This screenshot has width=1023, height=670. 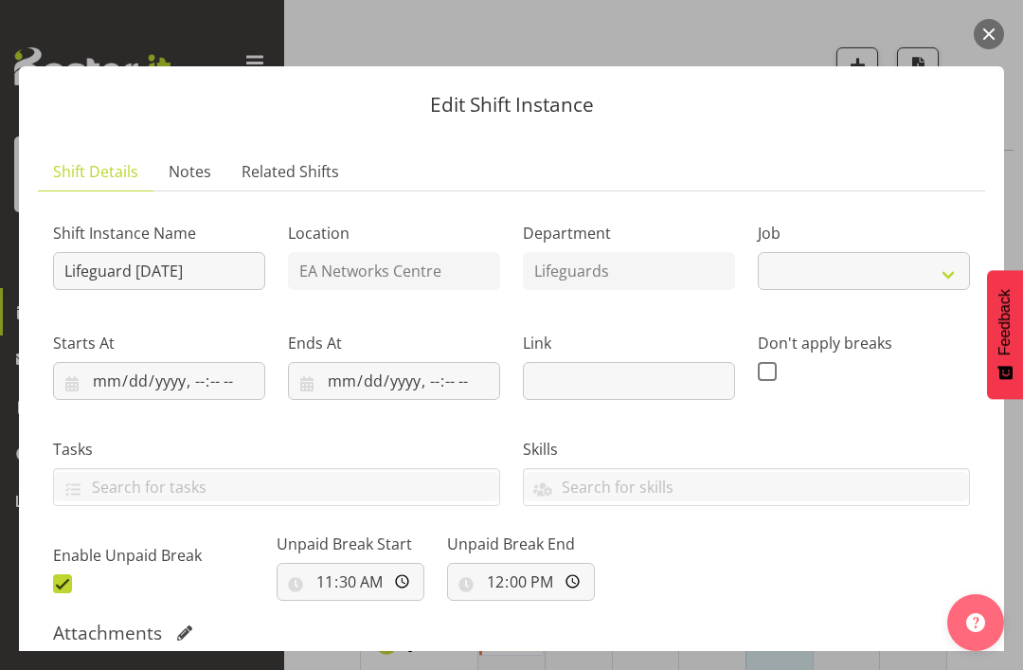 What do you see at coordinates (159, 233) in the screenshot?
I see `label: Shift Instance Name` at bounding box center [159, 233].